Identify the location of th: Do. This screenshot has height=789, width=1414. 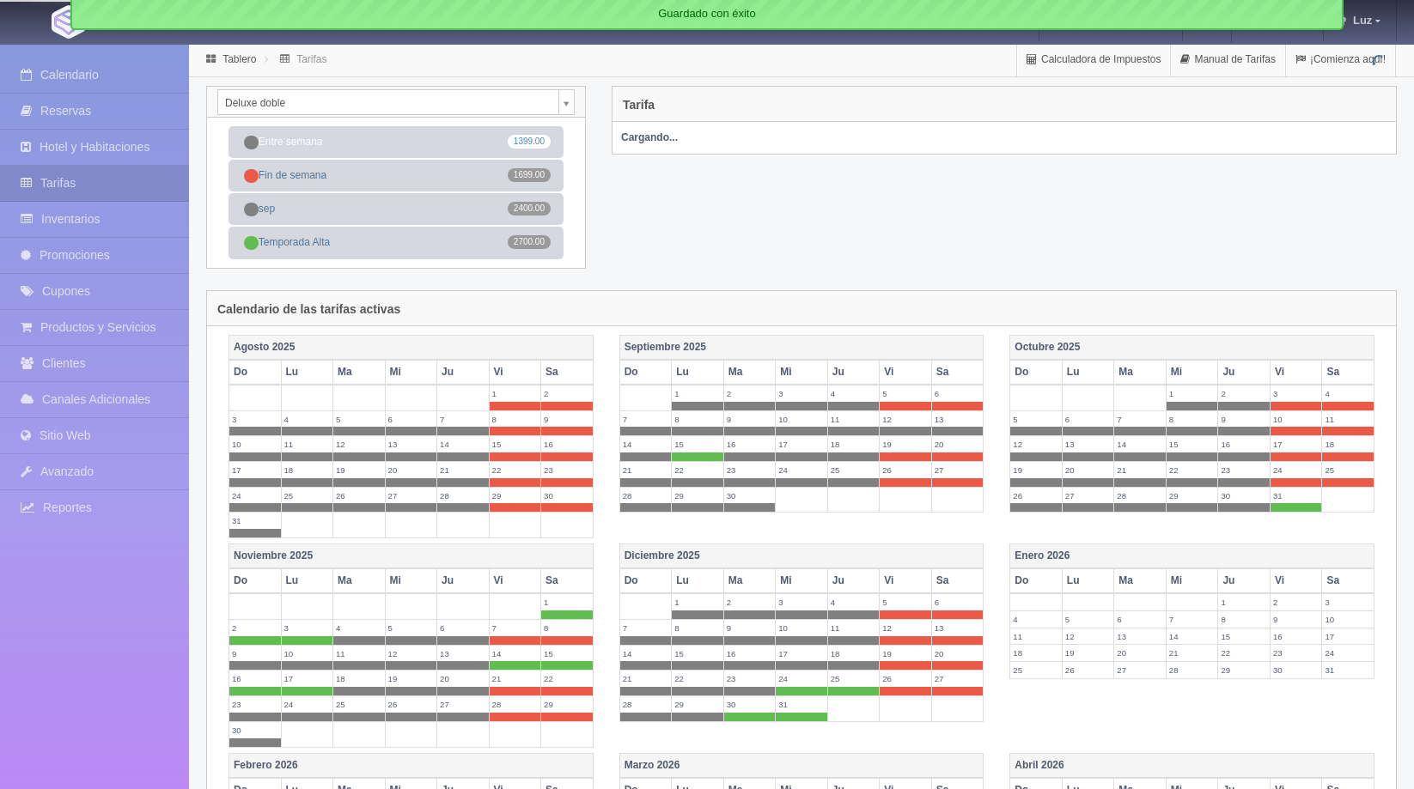
(645, 372).